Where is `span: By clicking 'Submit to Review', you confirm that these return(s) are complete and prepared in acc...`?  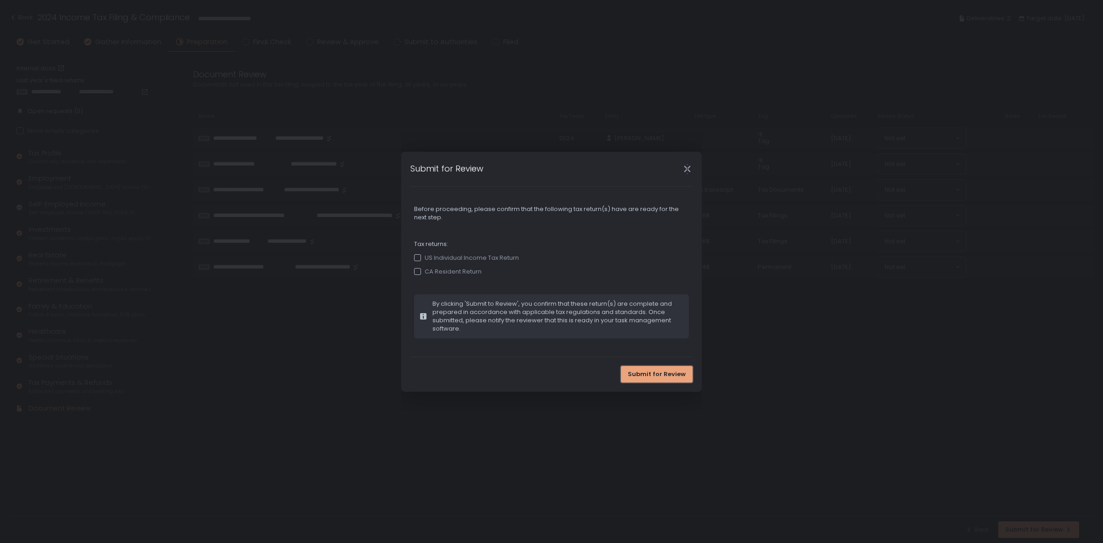
span: By clicking 'Submit to Review', you confirm that these return(s) are complete and prepared in acc... is located at coordinates (558, 316).